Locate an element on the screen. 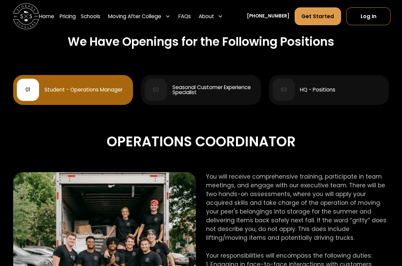 The height and width of the screenshot is (266, 402). div: 03 is located at coordinates (284, 90).